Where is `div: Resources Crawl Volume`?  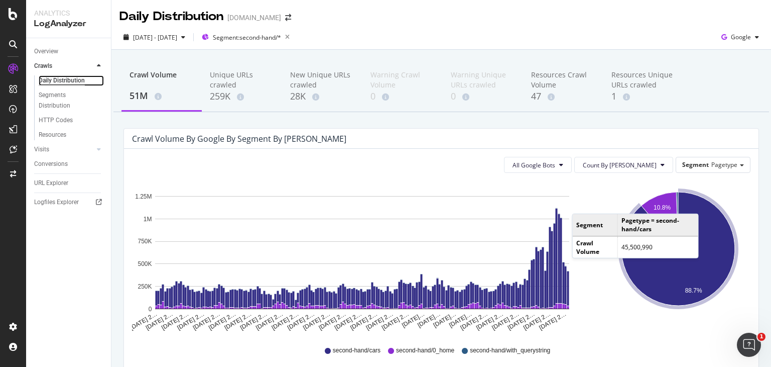
div: Resources Crawl Volume is located at coordinates (563, 80).